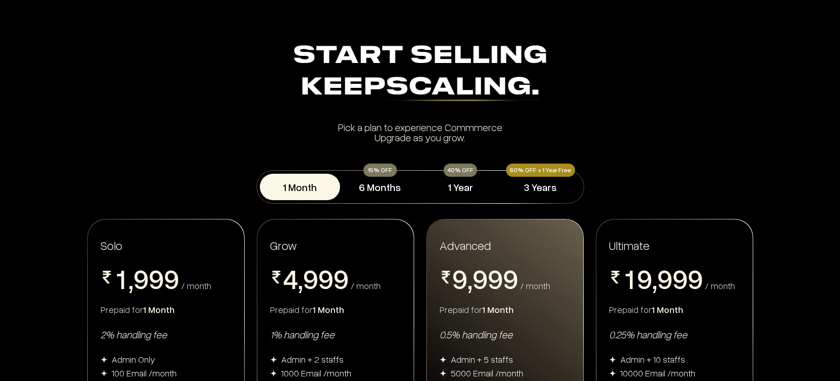  I want to click on div: 1000 Email /month, so click(316, 373).